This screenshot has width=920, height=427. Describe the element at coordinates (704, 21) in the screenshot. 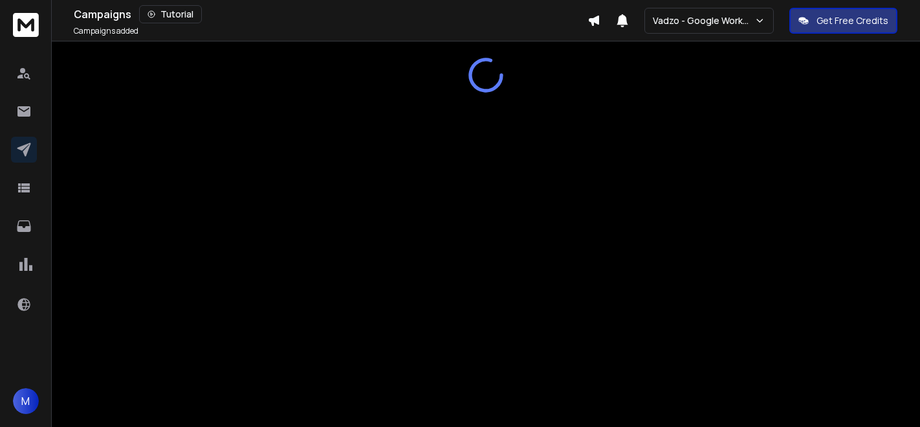

I see `p: Vadzo - Google Workspace` at that location.